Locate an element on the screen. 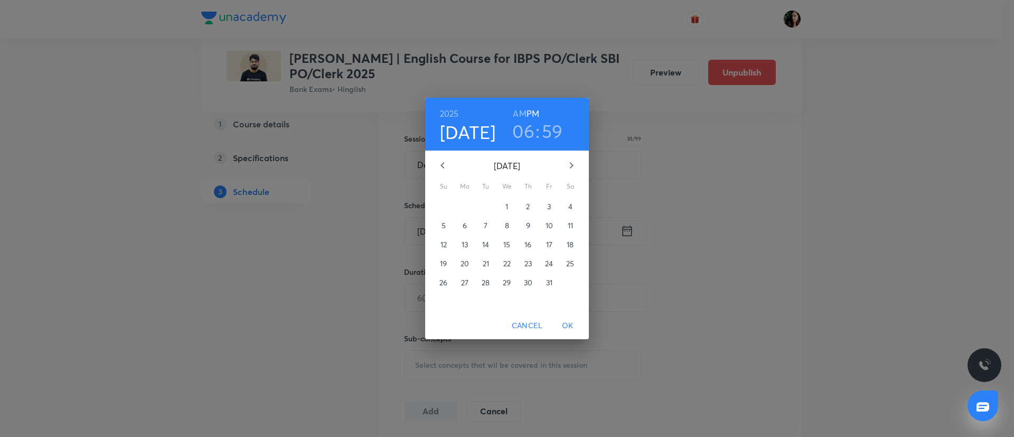 The height and width of the screenshot is (437, 1014). p: 17 is located at coordinates (549, 245).